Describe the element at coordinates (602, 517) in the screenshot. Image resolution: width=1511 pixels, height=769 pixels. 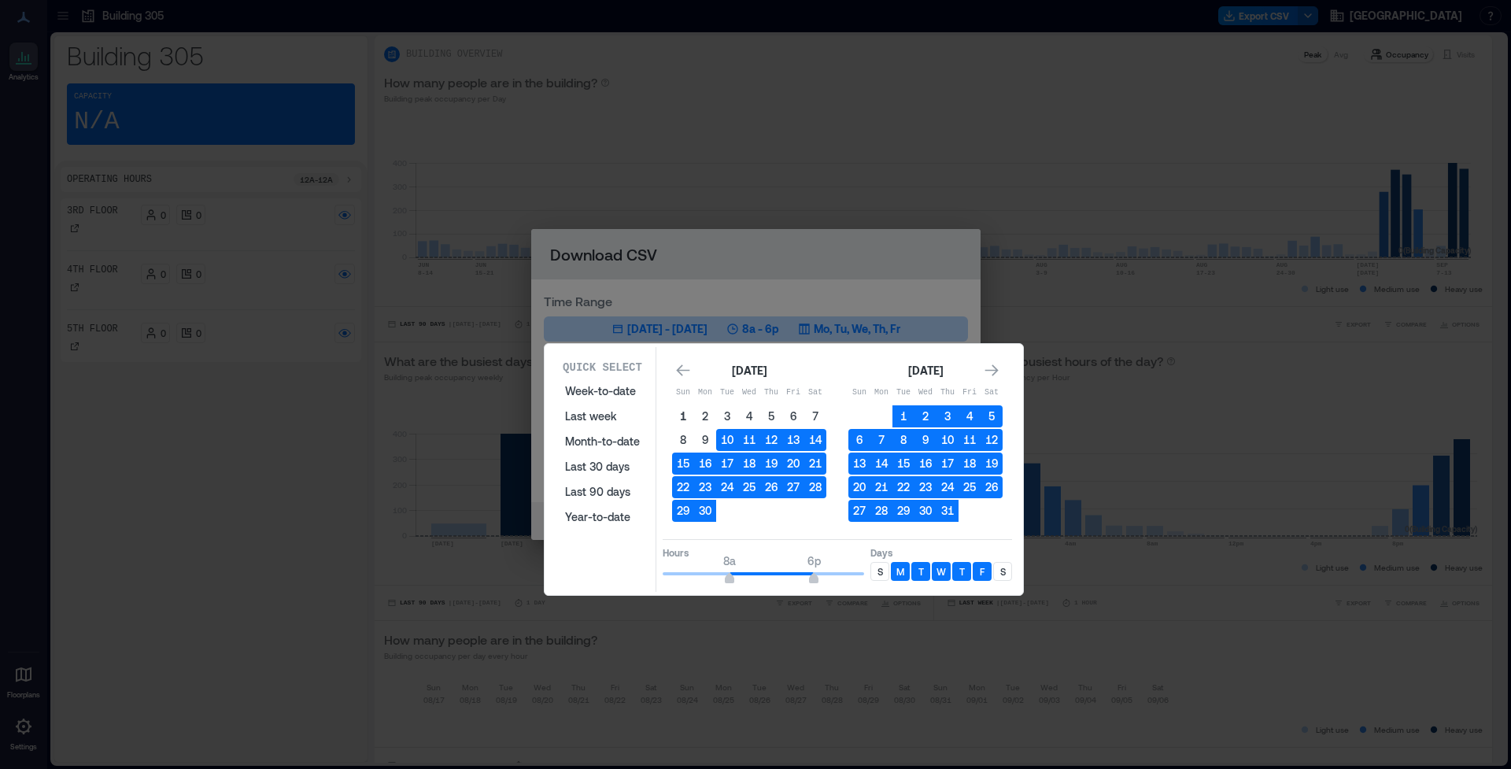
I see `button: Year-to-date` at that location.